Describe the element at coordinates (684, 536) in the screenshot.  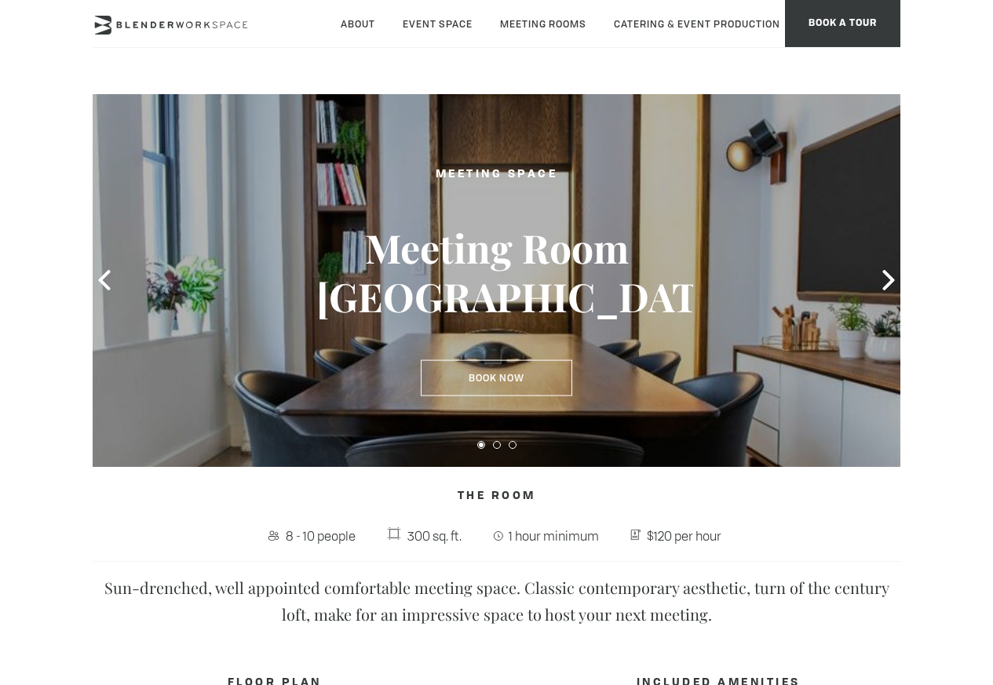
I see `span: $120 per hour` at that location.